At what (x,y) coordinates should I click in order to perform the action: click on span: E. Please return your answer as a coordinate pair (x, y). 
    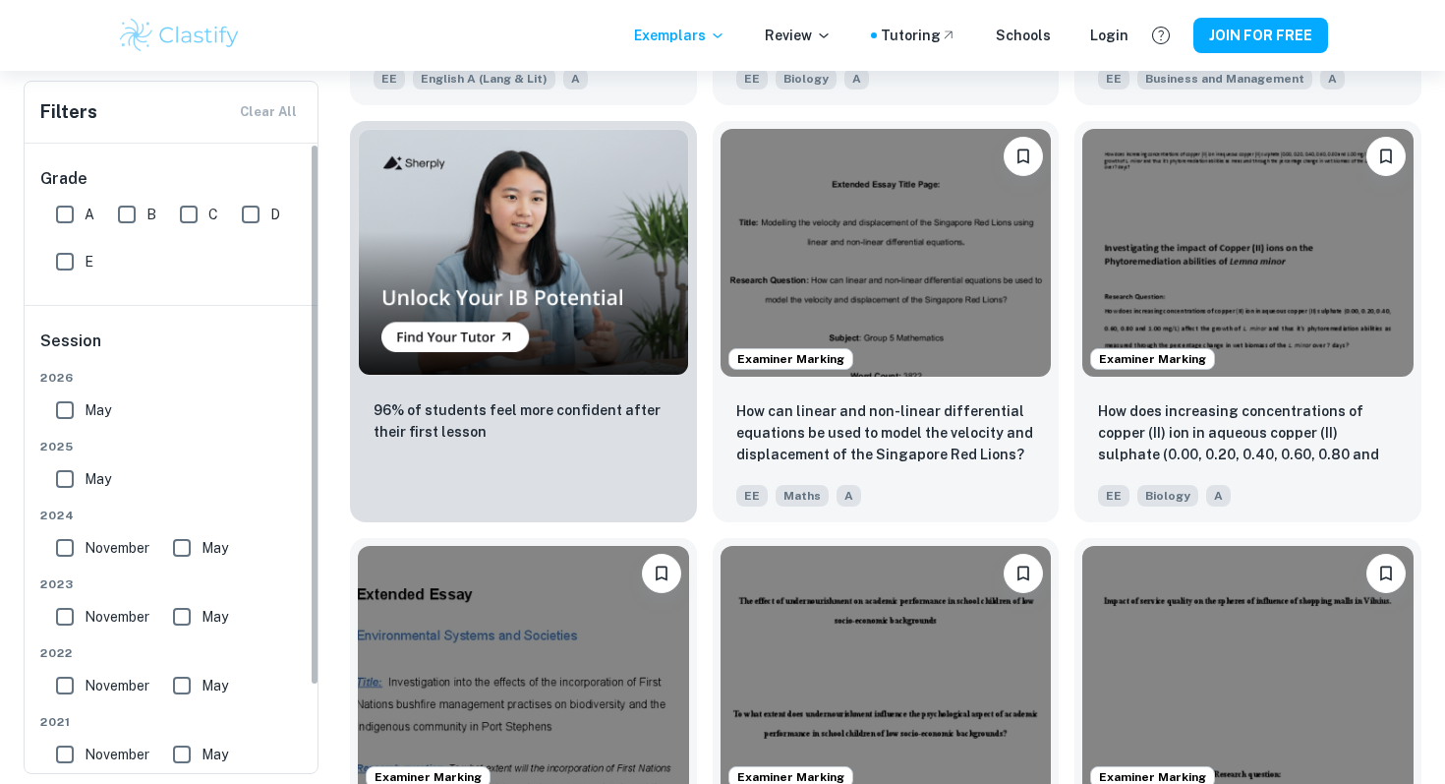
    Looking at the image, I should click on (88, 262).